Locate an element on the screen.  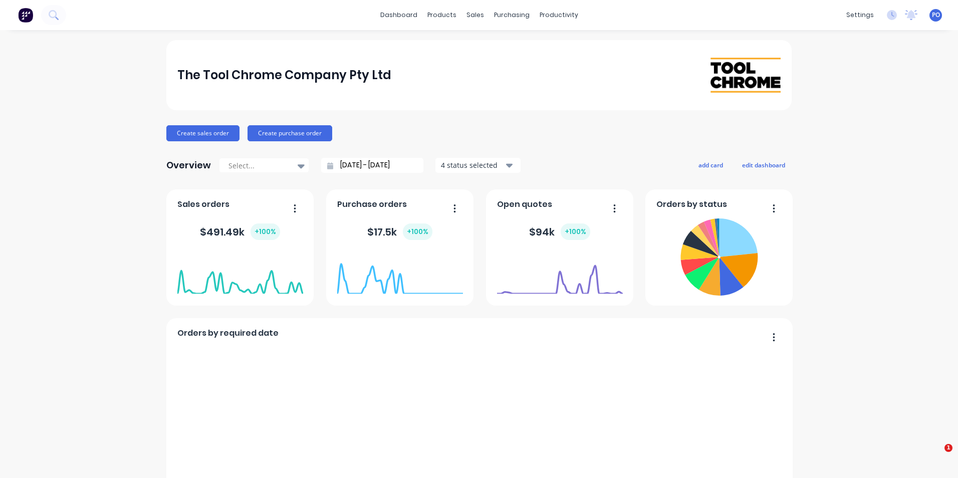
span: PO is located at coordinates (935, 15).